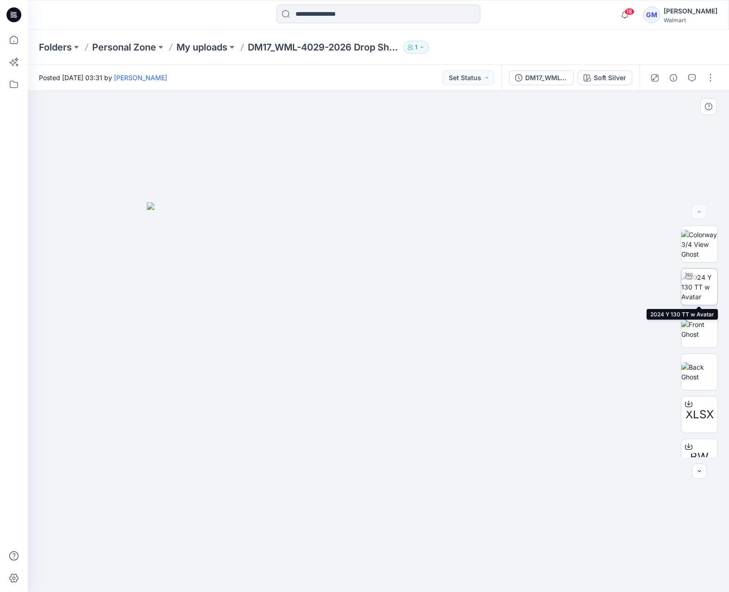  Describe the element at coordinates (416, 47) in the screenshot. I see `button: 1` at that location.